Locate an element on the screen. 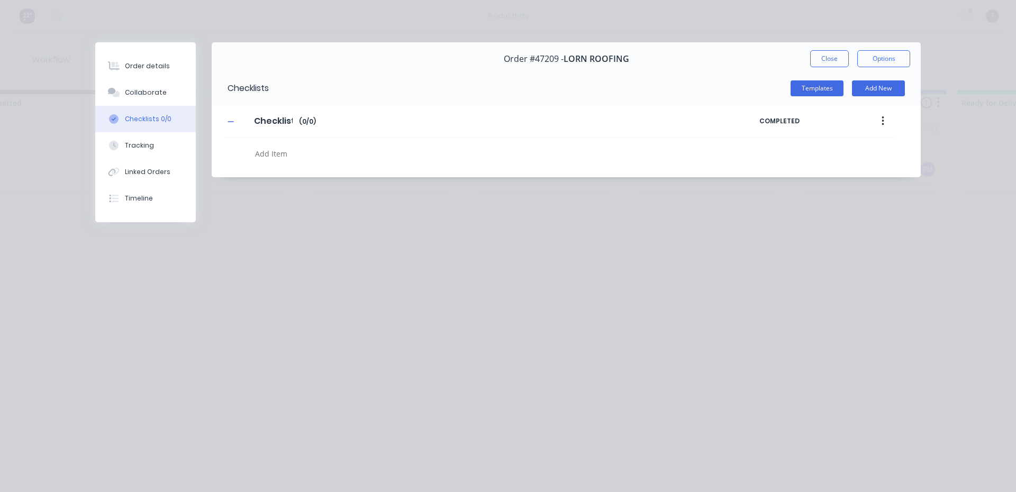 This screenshot has width=1016, height=492. span: Order #47209 - is located at coordinates (533, 59).